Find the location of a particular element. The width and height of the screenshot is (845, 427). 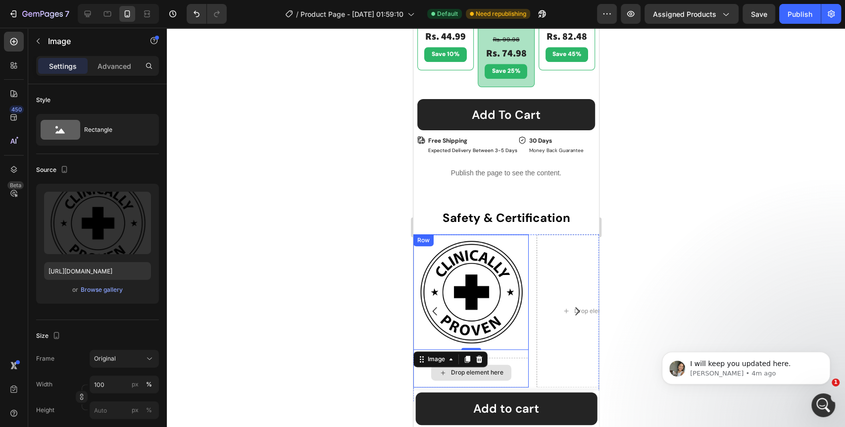

div: Browse gallery is located at coordinates (101, 290).